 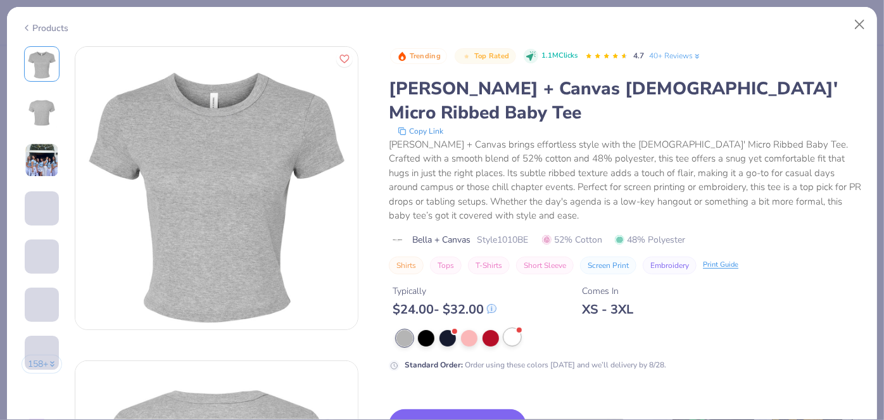 What do you see at coordinates (489, 265) in the screenshot?
I see `button: T-Shirts` at bounding box center [489, 265].